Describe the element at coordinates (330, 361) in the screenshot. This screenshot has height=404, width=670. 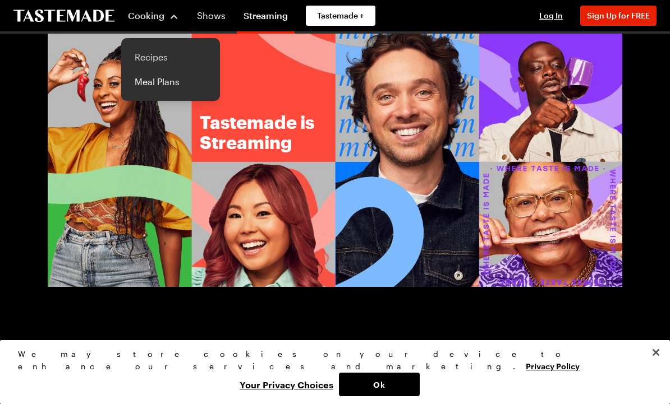
I see `div: We may store cookies on your device to enhance our services and marketing.` at that location.